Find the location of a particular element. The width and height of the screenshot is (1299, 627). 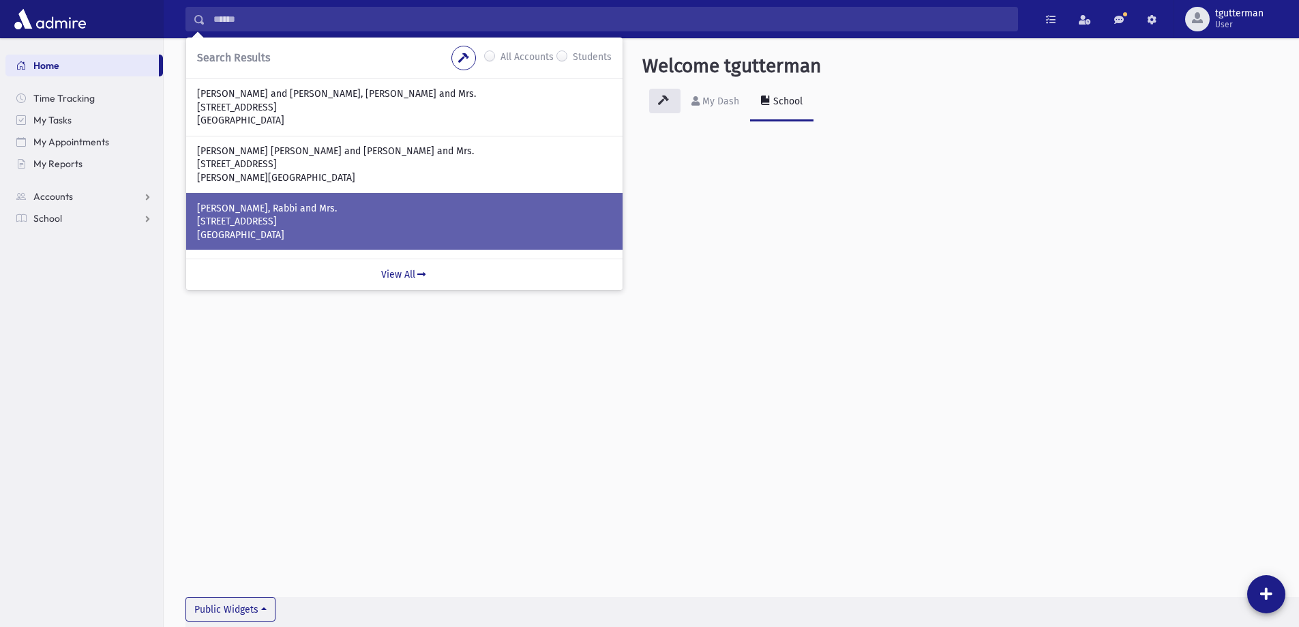

span: Home is located at coordinates (46, 65).